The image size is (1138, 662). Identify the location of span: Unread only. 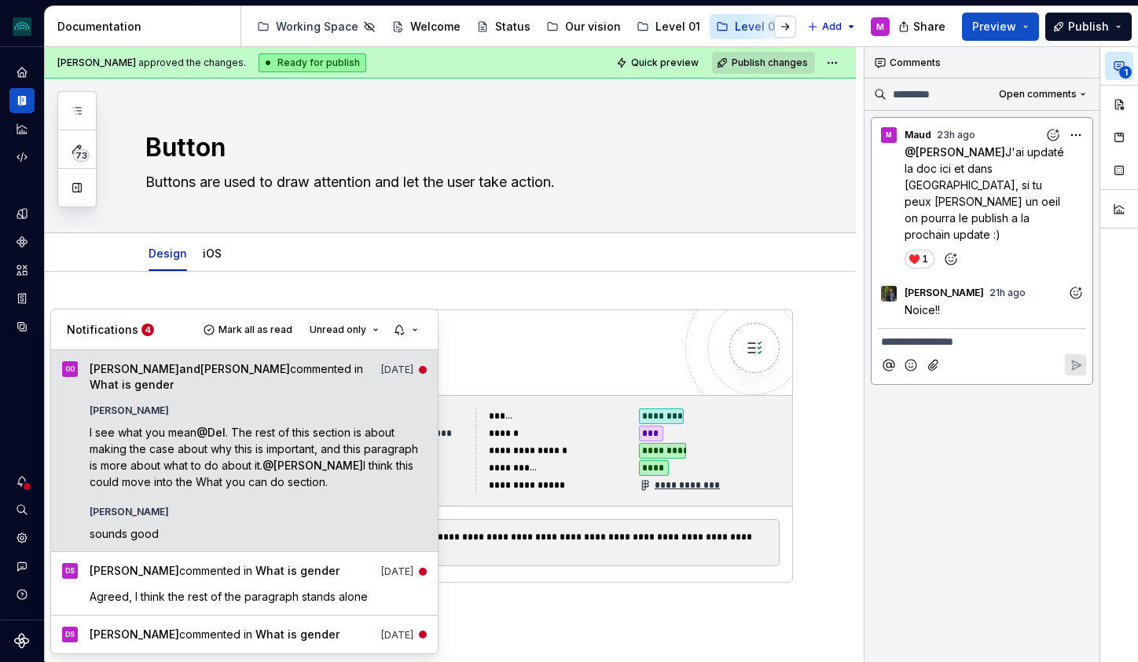
(338, 330).